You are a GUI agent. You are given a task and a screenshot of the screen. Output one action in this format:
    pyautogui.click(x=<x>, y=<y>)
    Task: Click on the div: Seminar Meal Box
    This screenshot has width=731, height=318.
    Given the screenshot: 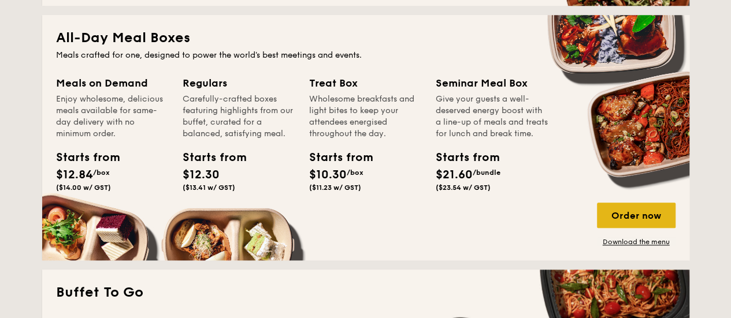 What is the action you would take?
    pyautogui.click(x=492, y=83)
    